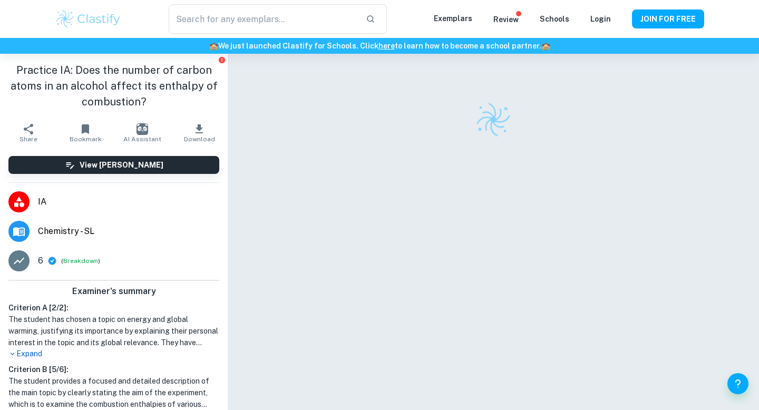  I want to click on h1: Practice IA: Does the number of carbon atoms in an alcohol affect its enthalpy of combustion?, so click(114, 86).